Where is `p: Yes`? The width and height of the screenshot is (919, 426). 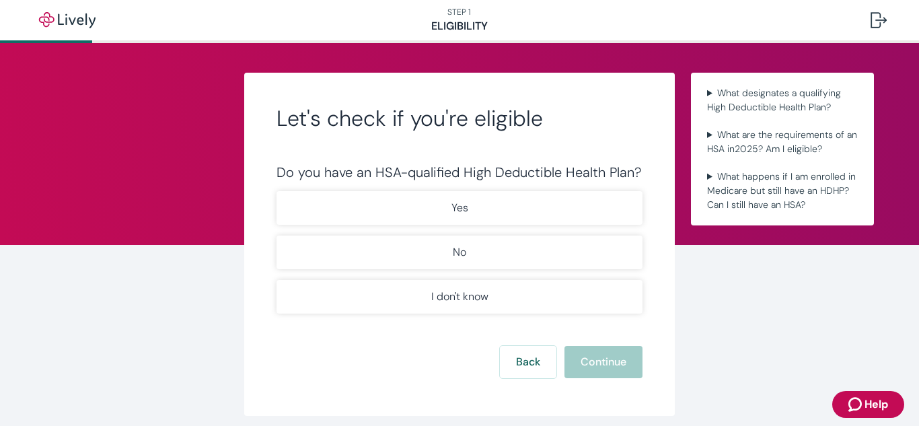 p: Yes is located at coordinates (459, 208).